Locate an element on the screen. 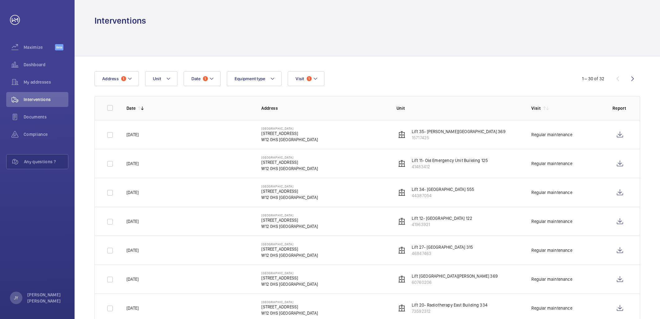 The width and height of the screenshot is (660, 319). span: Compliance is located at coordinates (46, 134).